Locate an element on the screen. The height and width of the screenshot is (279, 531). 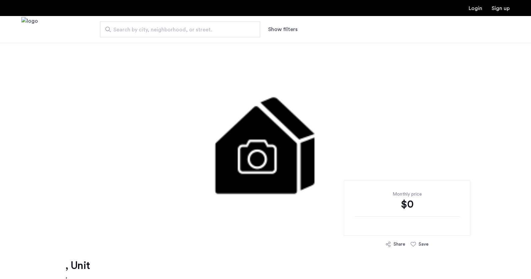
a: Cazamio Logo is located at coordinates (30, 29).